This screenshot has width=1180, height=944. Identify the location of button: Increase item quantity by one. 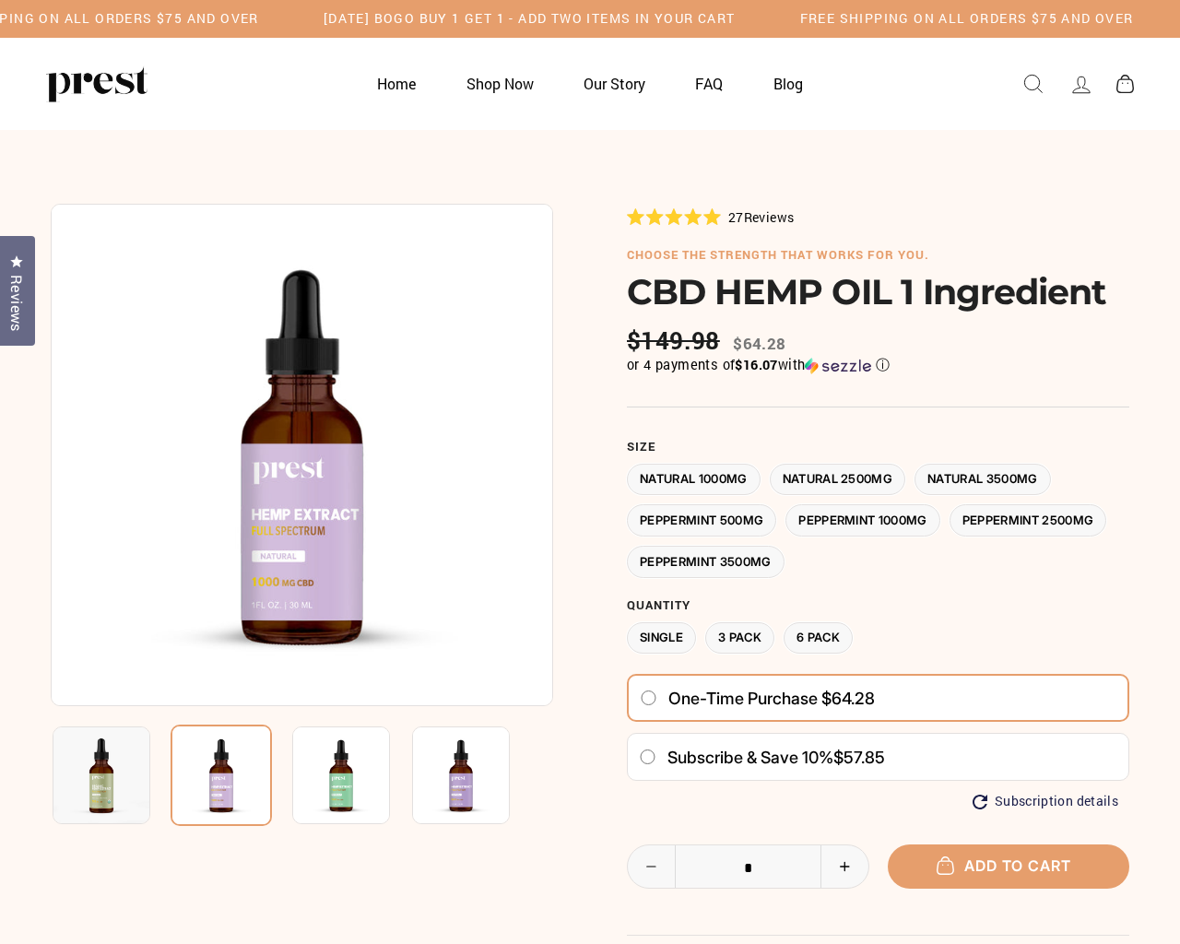
(844, 866).